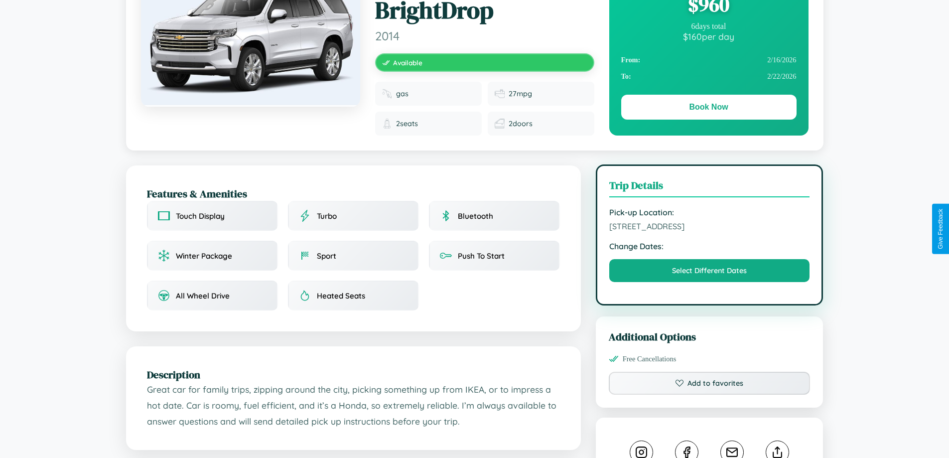  Describe the element at coordinates (408, 62) in the screenshot. I see `span: Available` at that location.